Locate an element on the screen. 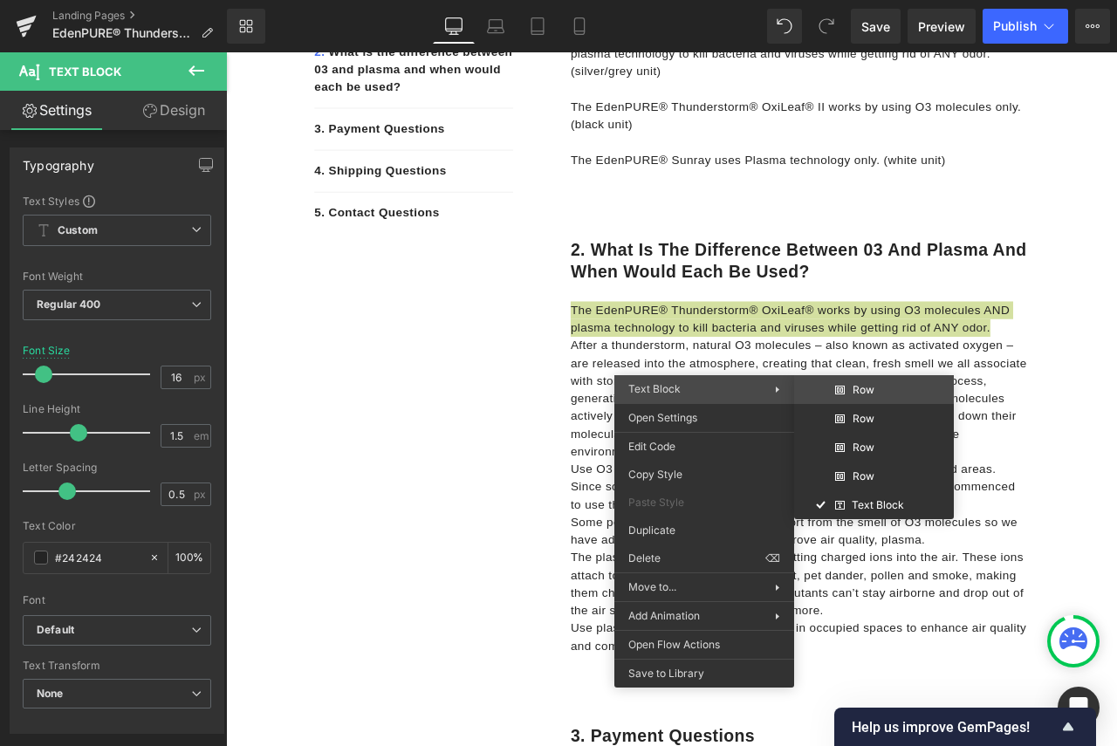 The image size is (1117, 746). div: Text Styles is located at coordinates (117, 201).